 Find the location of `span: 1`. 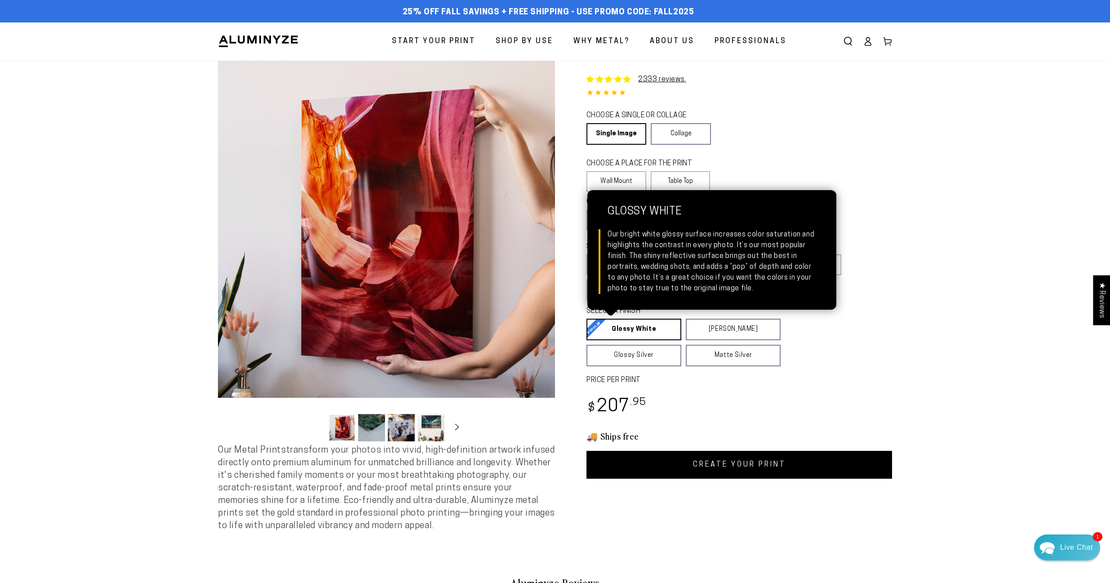

span: 1 is located at coordinates (1097, 537).